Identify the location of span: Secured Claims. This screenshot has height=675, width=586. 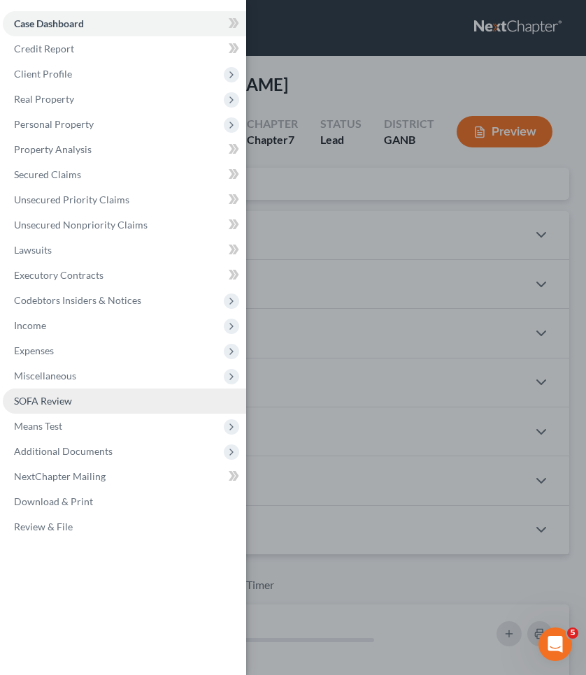
(48, 174).